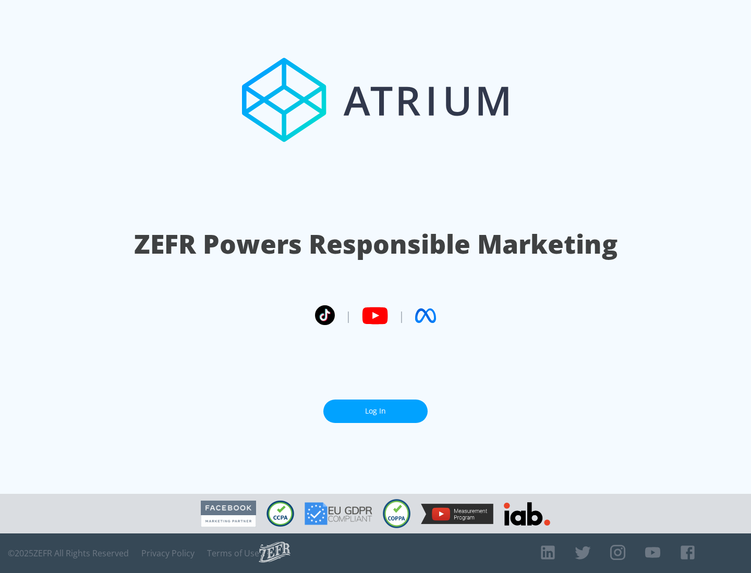 The width and height of the screenshot is (751, 573). What do you see at coordinates (375, 411) in the screenshot?
I see `a: Log In` at bounding box center [375, 411].